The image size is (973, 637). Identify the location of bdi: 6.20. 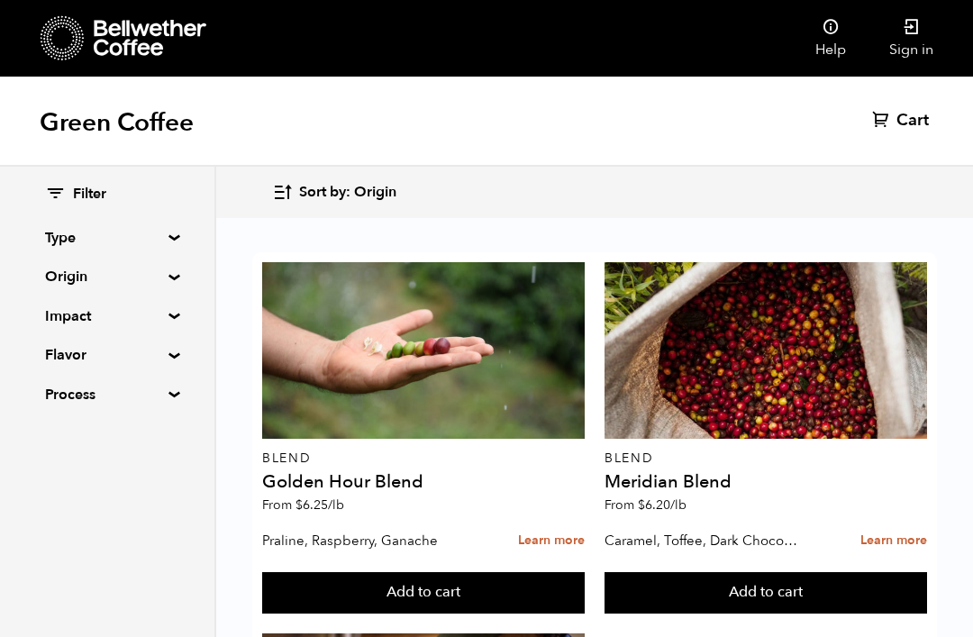
(662, 504).